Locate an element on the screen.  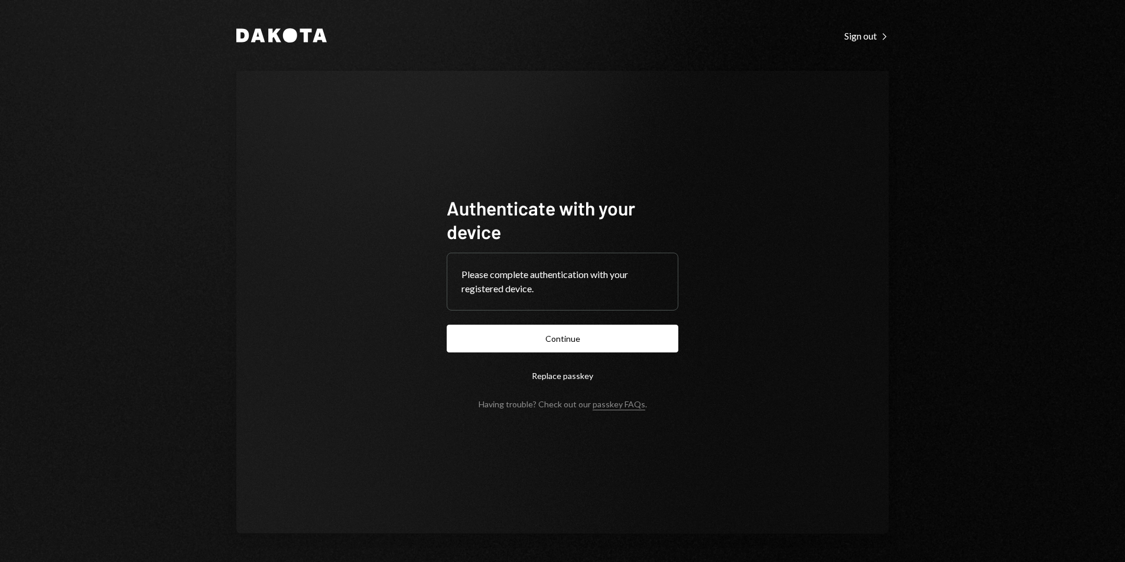
div: Please complete authentication with your registered device. is located at coordinates (562, 282).